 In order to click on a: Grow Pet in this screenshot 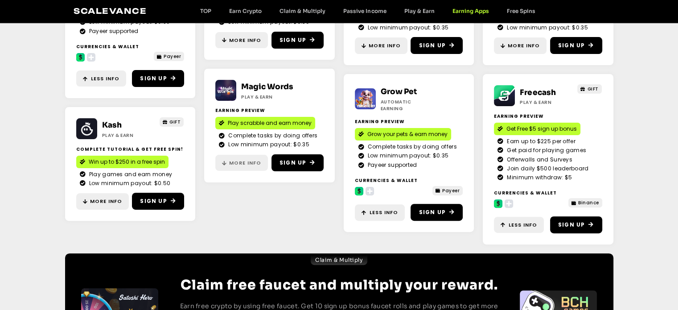, I will do `click(398, 91)`.